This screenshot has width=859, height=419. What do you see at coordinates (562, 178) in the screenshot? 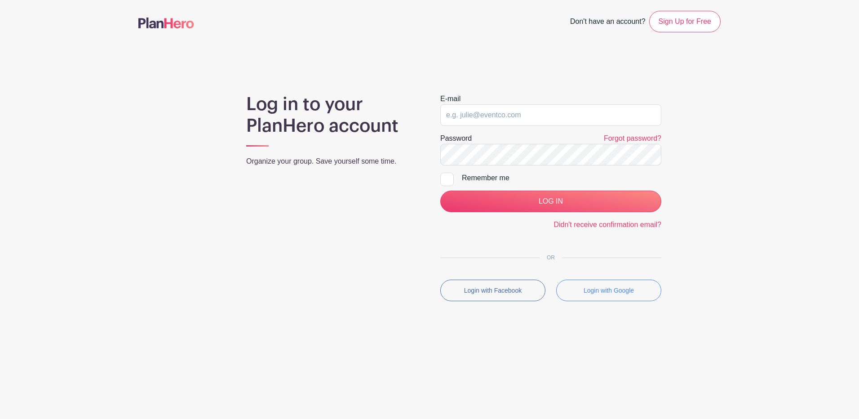
I see `div: Remember me` at bounding box center [562, 178].